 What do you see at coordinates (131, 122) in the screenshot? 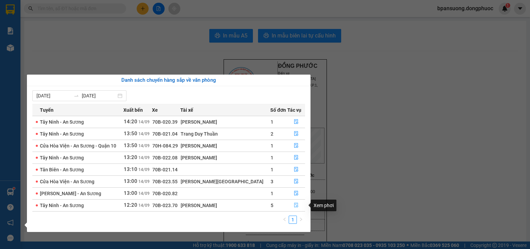
I see `span: 14:20` at bounding box center [131, 122].